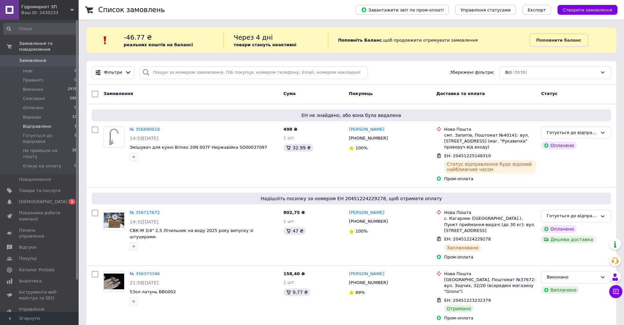  I want to click on div: , щоб продовжити отримувати замовлення, so click(428, 40).